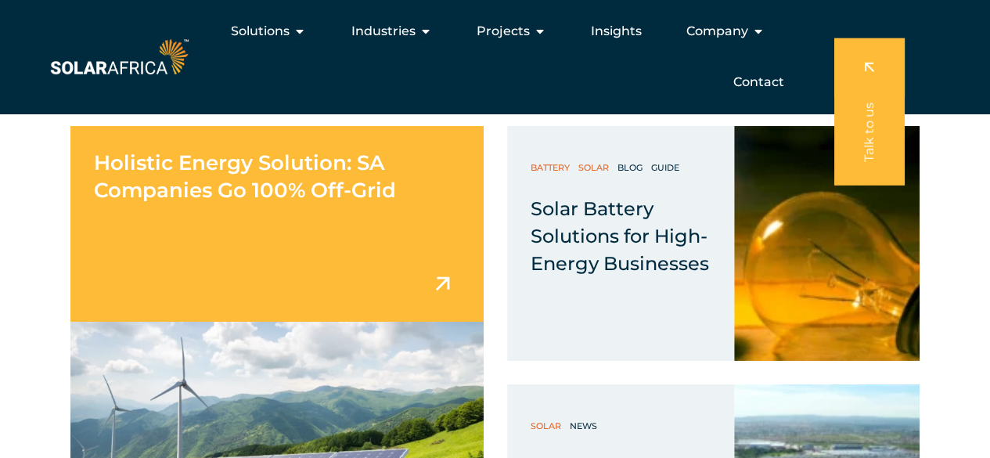  I want to click on a: News, so click(585, 426).